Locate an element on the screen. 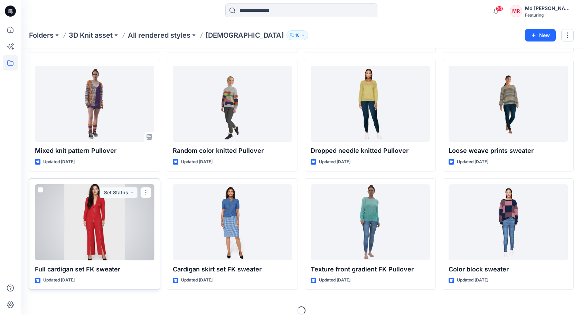 This screenshot has height=315, width=582. span: 20 is located at coordinates (499, 9).